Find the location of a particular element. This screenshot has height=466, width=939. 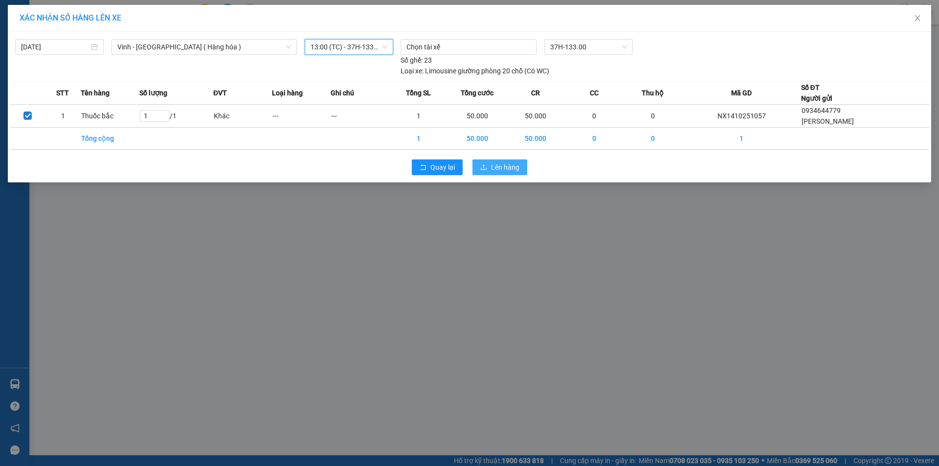

span: upload is located at coordinates (483, 168).